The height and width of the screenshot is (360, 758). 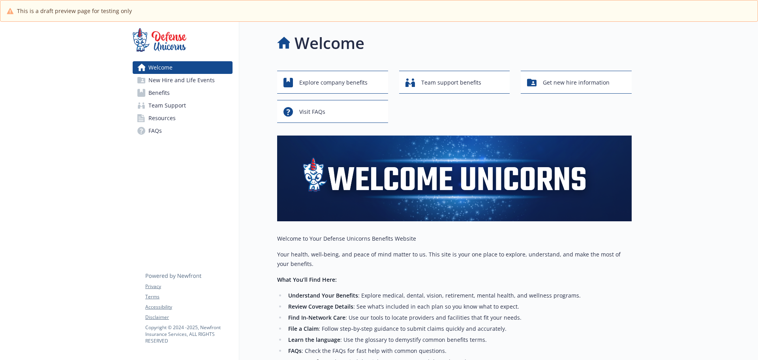 What do you see at coordinates (189, 317) in the screenshot?
I see `a: Disclaimer` at bounding box center [189, 317].